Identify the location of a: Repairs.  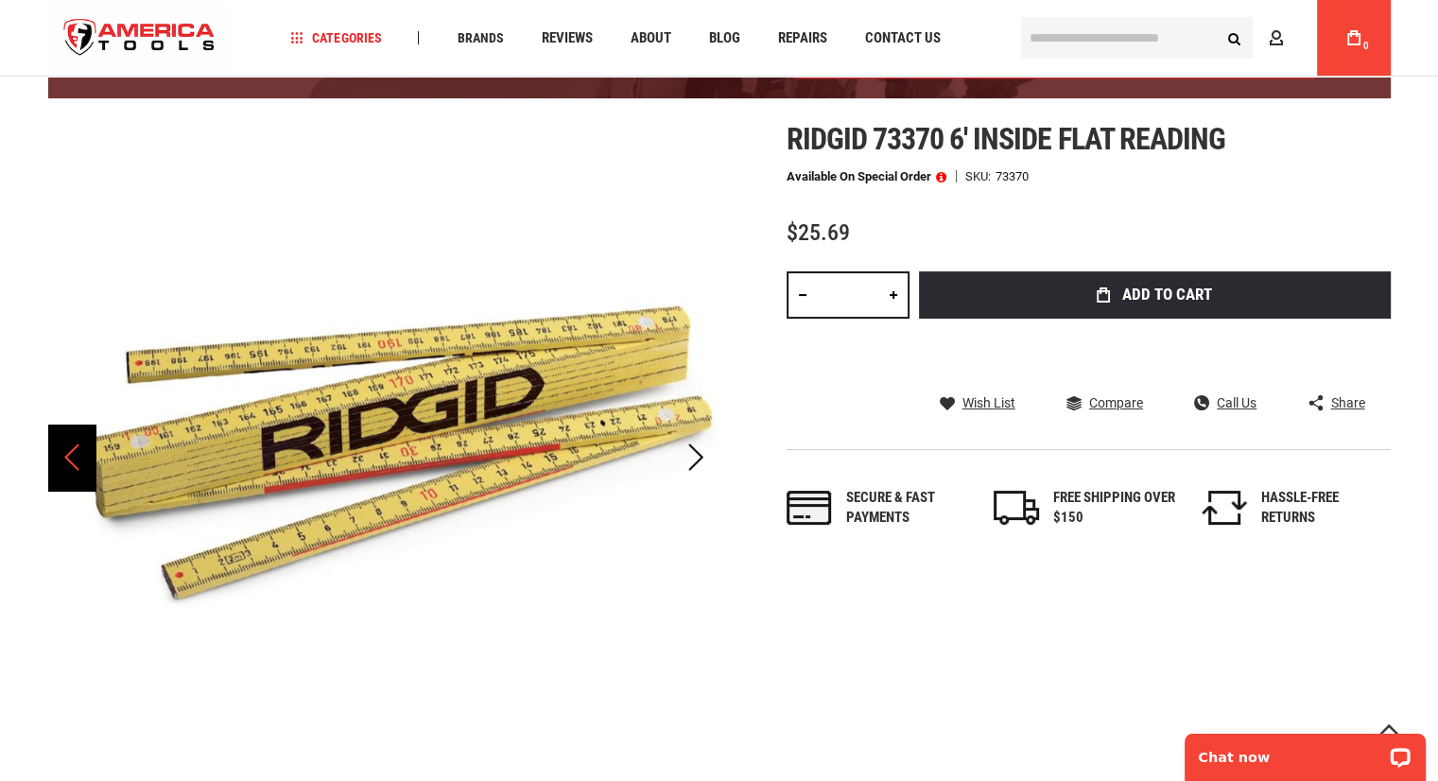
(802, 38).